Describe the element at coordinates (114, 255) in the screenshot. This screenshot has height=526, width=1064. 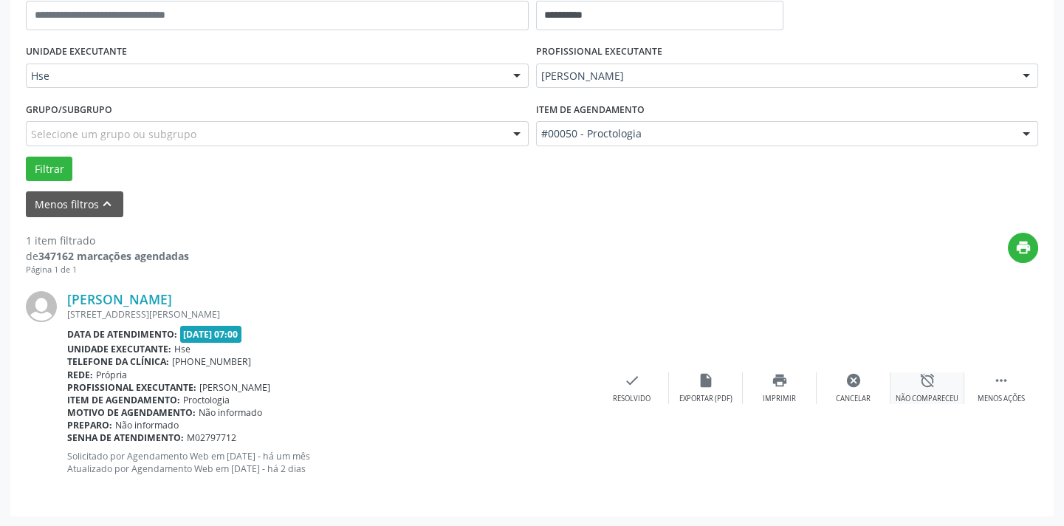
I see `strong: 347162 marcações agendadas` at that location.